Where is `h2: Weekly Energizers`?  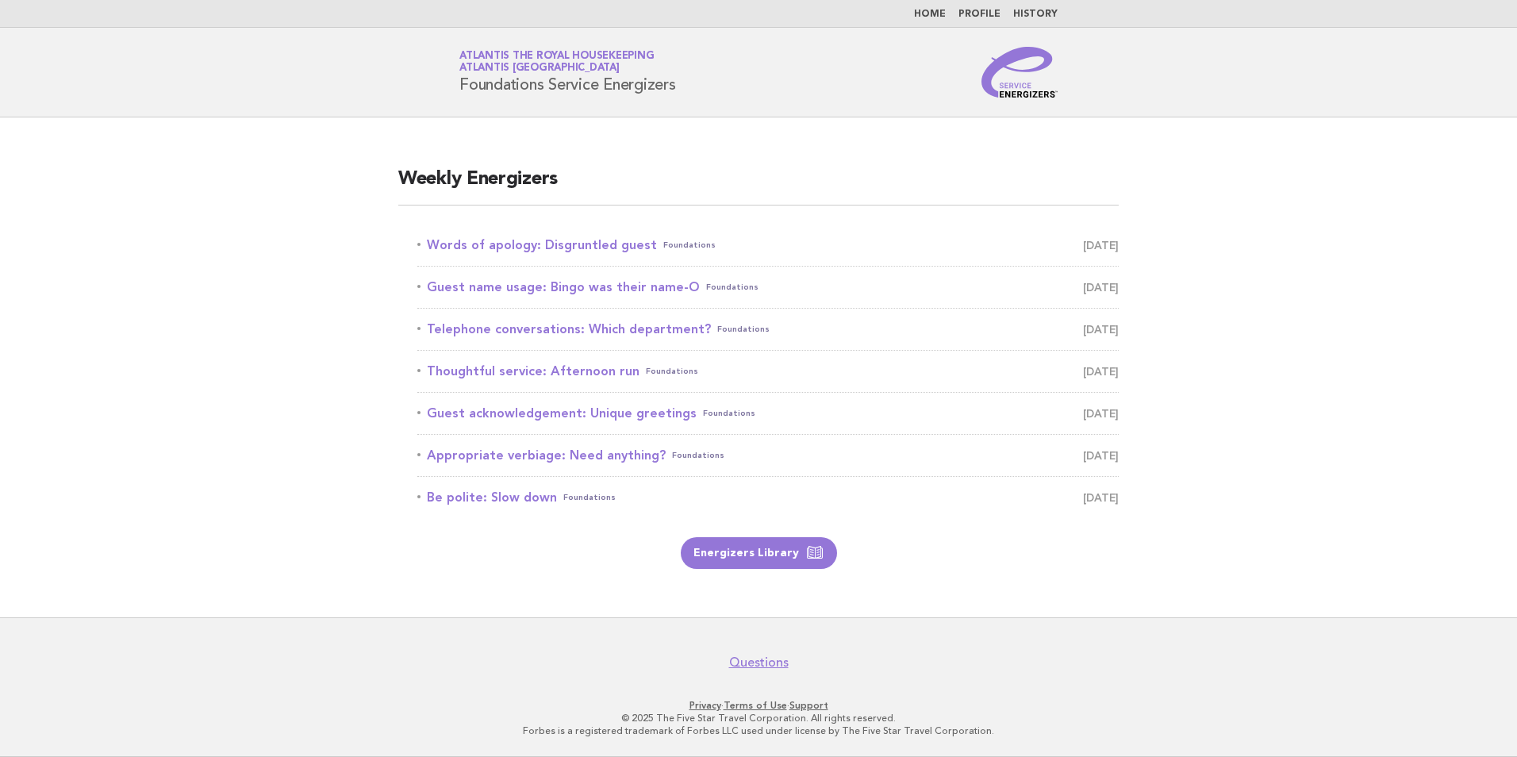
h2: Weekly Energizers is located at coordinates (759, 186).